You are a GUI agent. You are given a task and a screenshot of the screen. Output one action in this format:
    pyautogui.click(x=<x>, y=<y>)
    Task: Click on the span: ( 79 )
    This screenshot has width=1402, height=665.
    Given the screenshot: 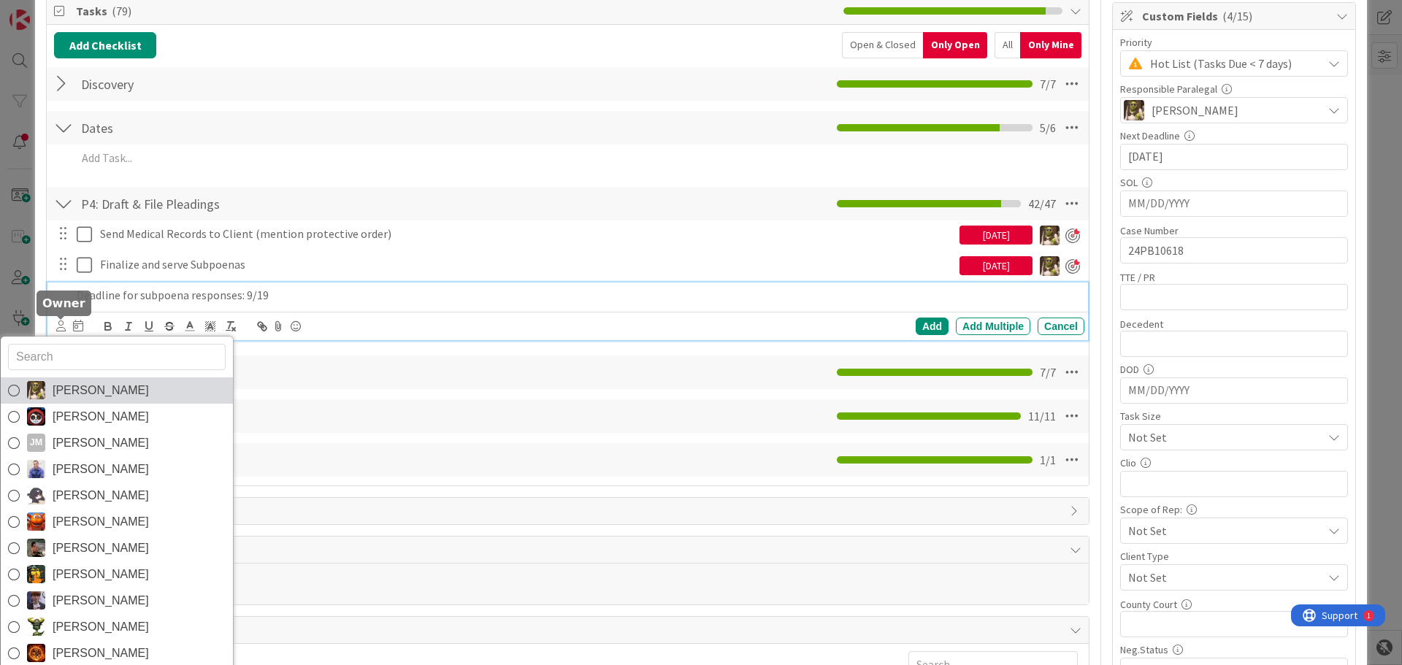 What is the action you would take?
    pyautogui.click(x=121, y=11)
    